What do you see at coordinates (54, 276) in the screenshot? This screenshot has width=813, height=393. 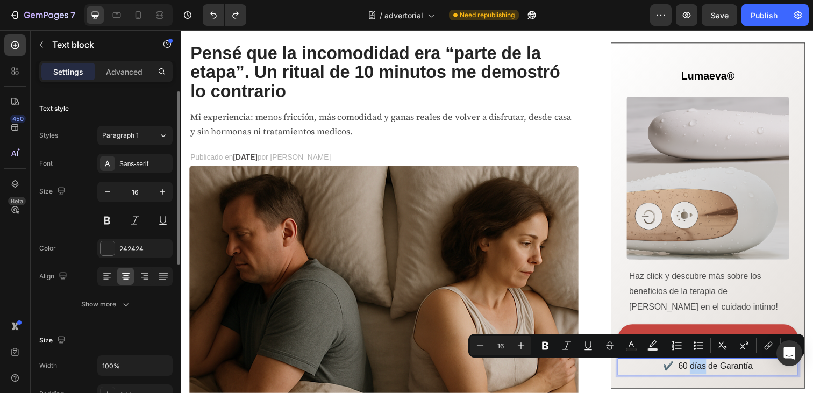 I see `div: Align` at bounding box center [54, 276].